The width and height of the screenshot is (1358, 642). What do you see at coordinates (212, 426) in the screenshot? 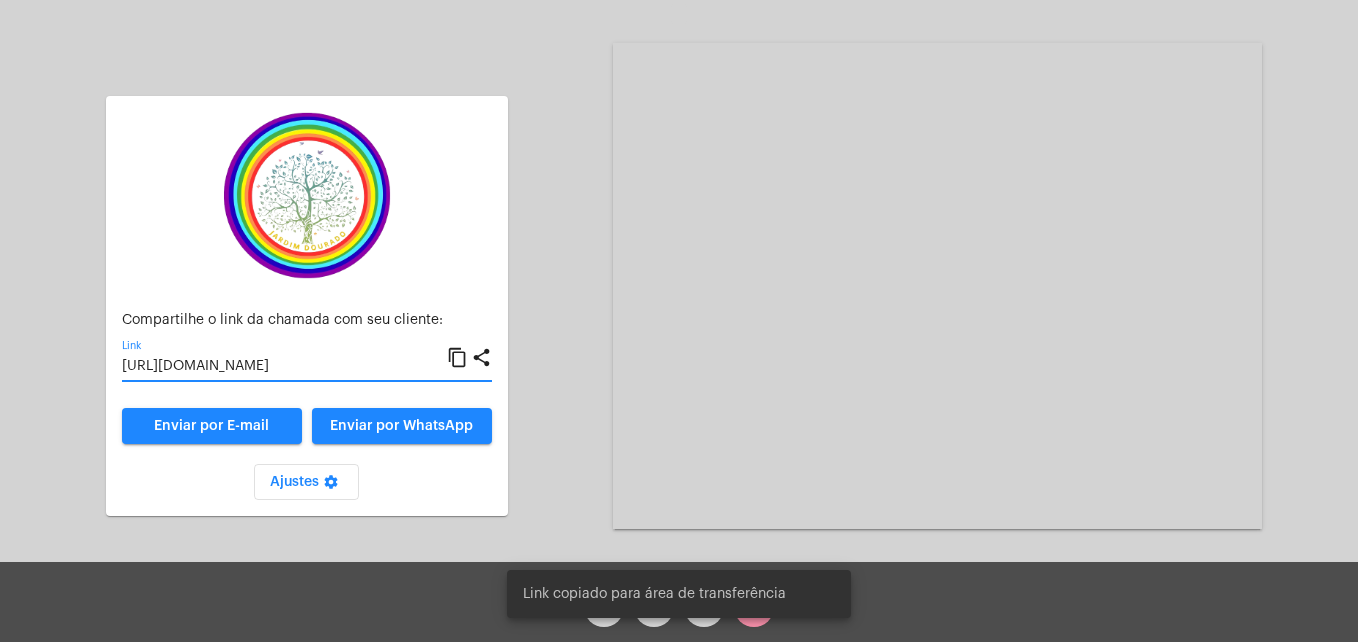
I see `a: Enviar por E-mail` at bounding box center [212, 426].